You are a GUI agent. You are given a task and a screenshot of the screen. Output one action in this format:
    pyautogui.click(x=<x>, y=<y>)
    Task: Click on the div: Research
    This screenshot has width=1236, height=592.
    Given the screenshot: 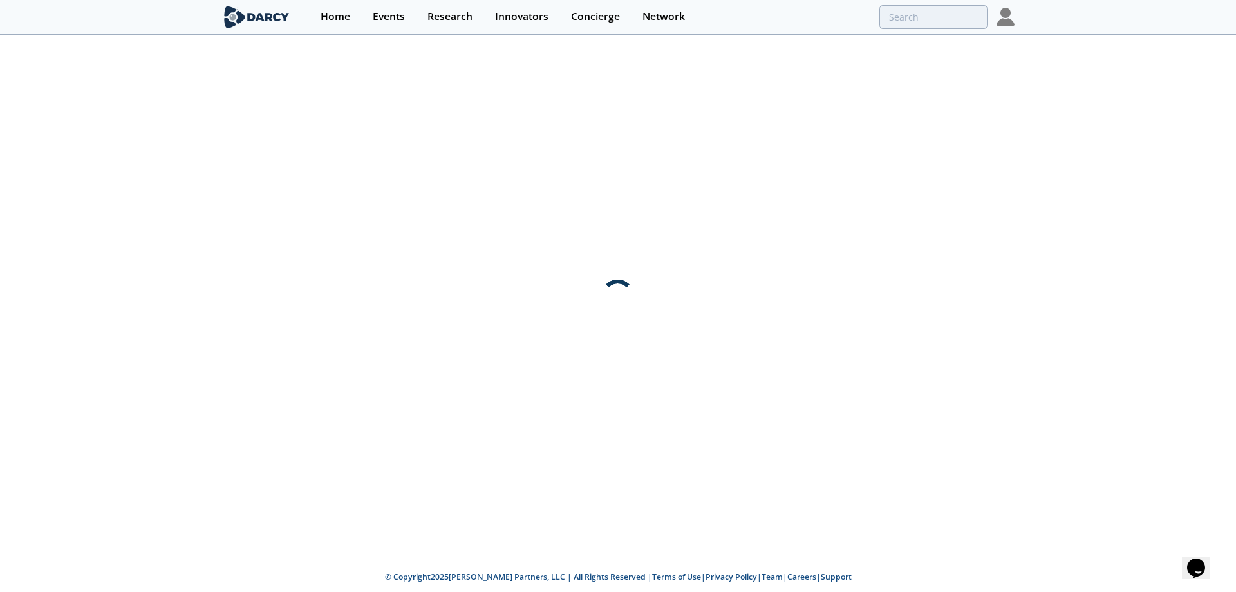 What is the action you would take?
    pyautogui.click(x=450, y=17)
    